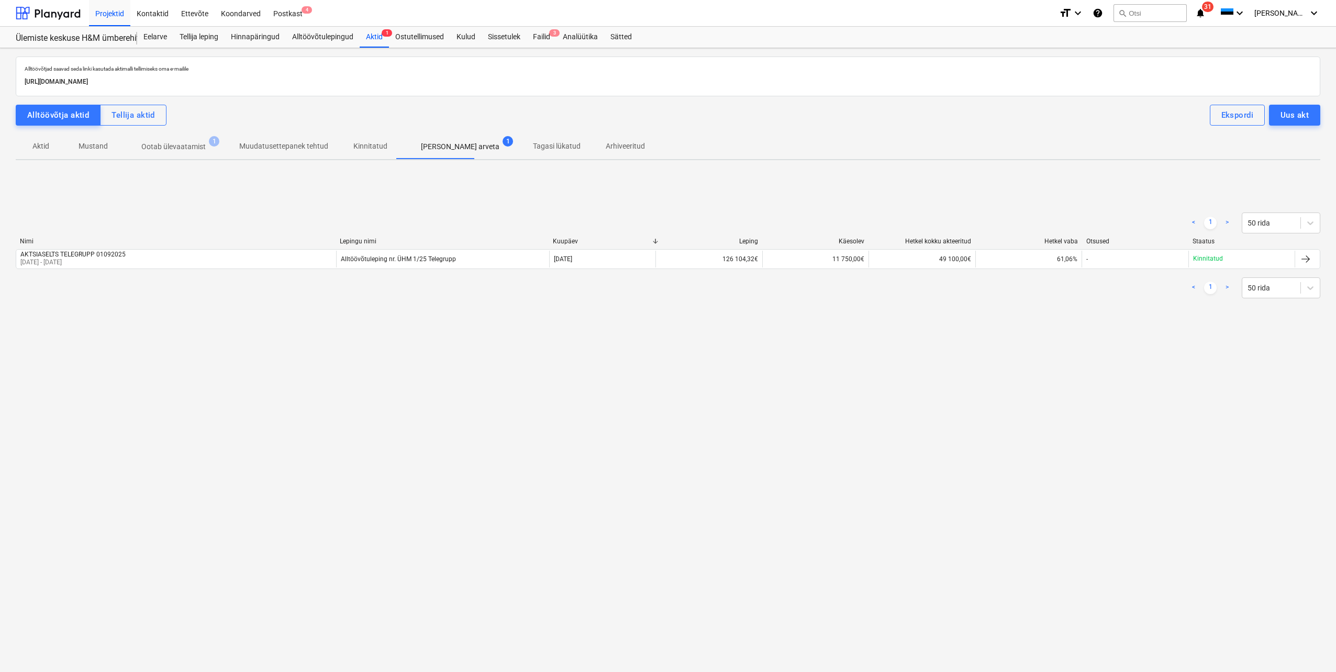  I want to click on button: Ekspordi, so click(1237, 115).